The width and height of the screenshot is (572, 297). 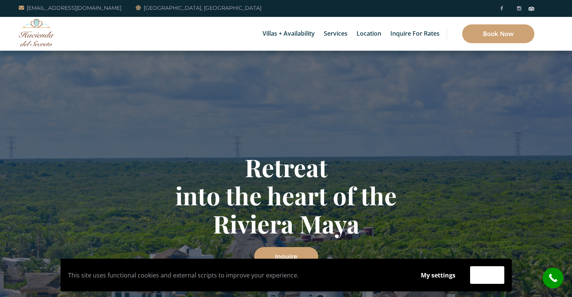 What do you see at coordinates (286, 257) in the screenshot?
I see `a: Inquire` at bounding box center [286, 257].